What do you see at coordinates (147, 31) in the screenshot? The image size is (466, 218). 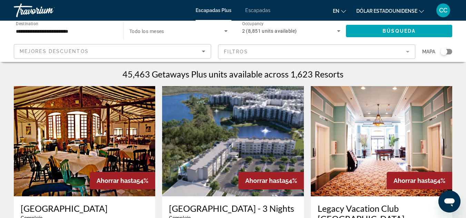 I see `span: Todo los meses` at bounding box center [147, 31].